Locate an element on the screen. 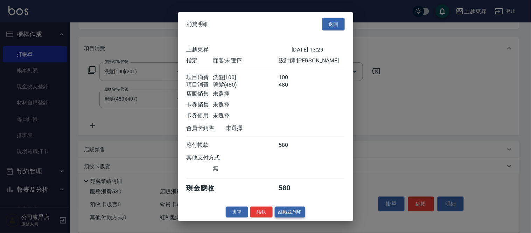 The height and width of the screenshot is (233, 531). div: 無 is located at coordinates (246, 169).